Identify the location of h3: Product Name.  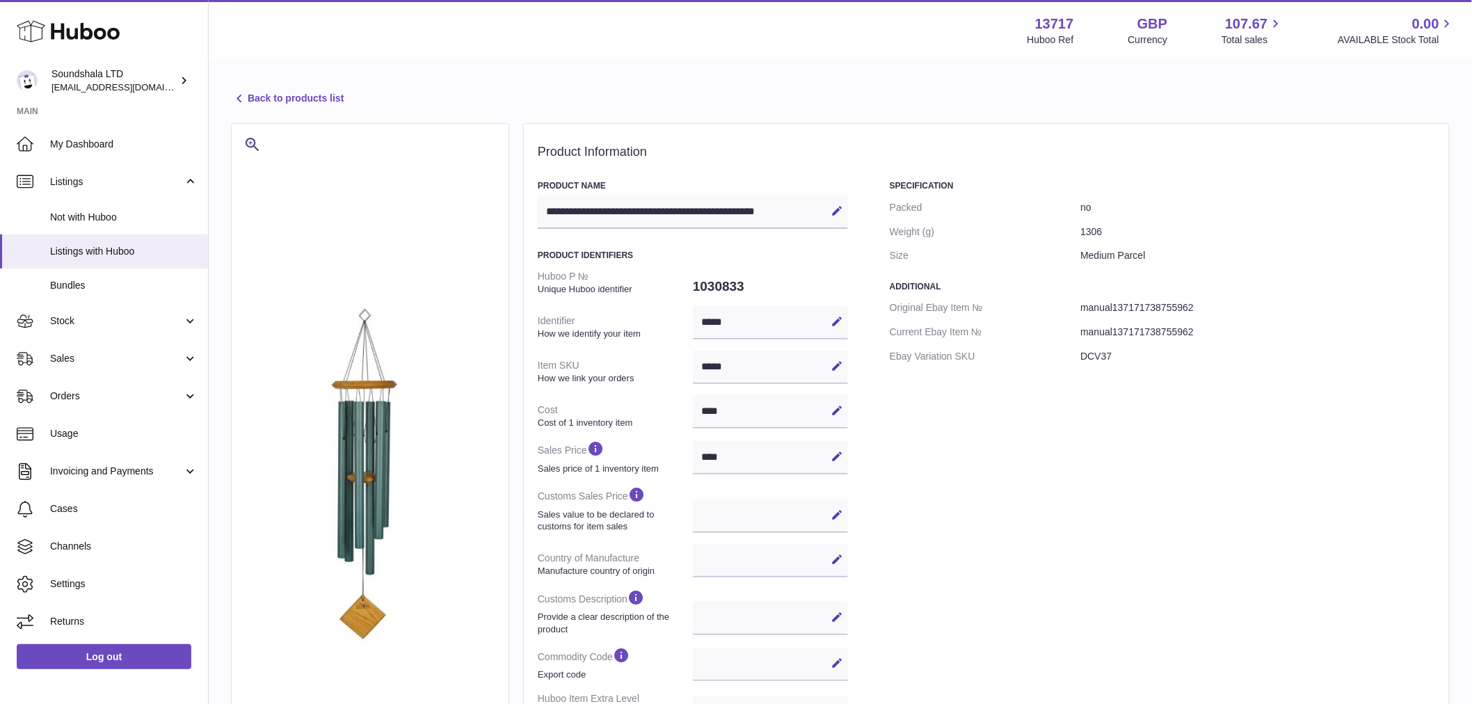
(693, 186).